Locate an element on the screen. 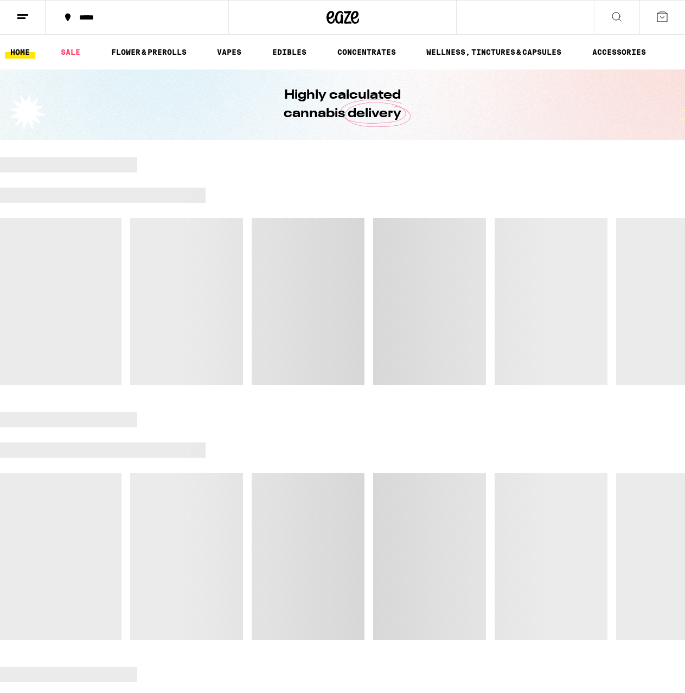 The image size is (685, 693). a: HOME is located at coordinates (20, 52).